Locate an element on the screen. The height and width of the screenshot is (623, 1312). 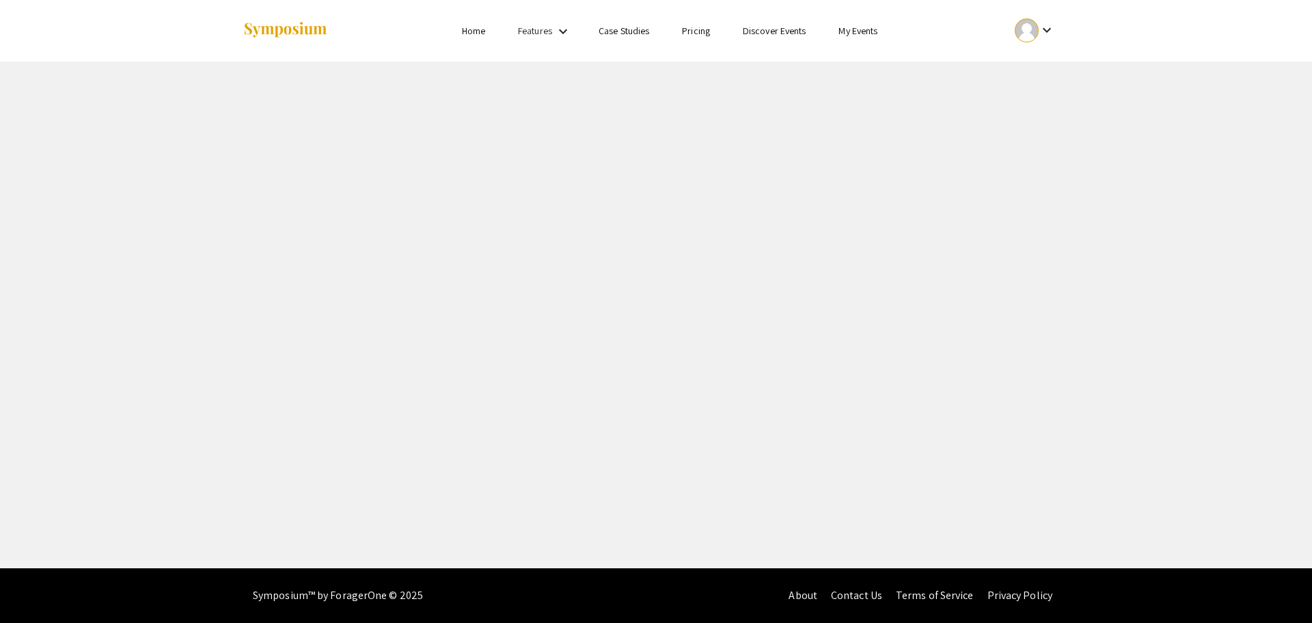
a: Pricing is located at coordinates (696, 31).